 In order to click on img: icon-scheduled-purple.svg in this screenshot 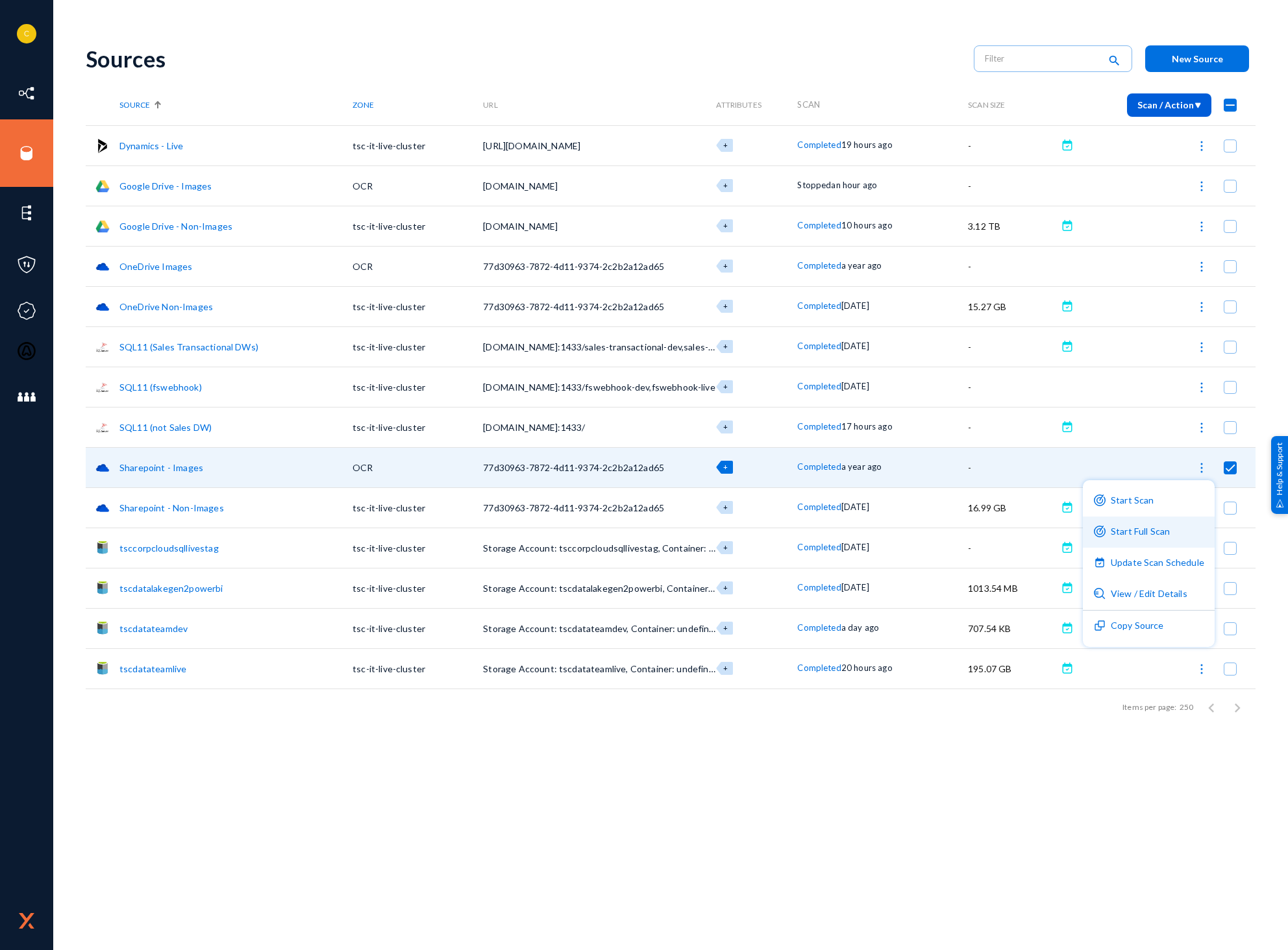, I will do `click(1100, 563)`.